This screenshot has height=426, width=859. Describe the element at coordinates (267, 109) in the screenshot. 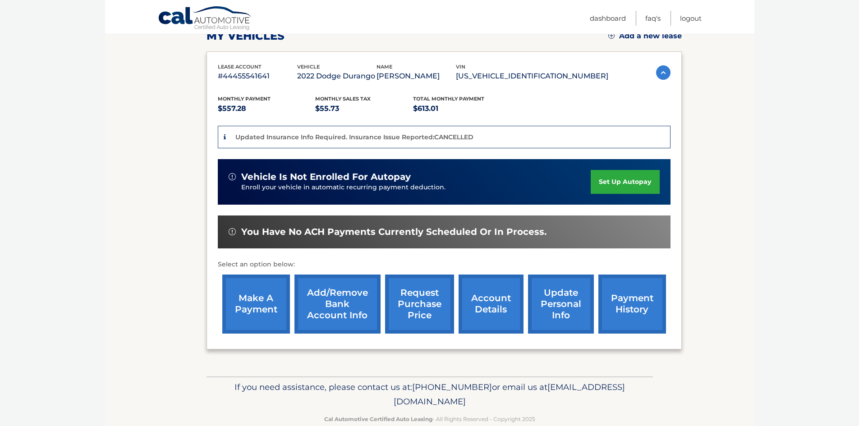

I see `p: $557.28` at that location.